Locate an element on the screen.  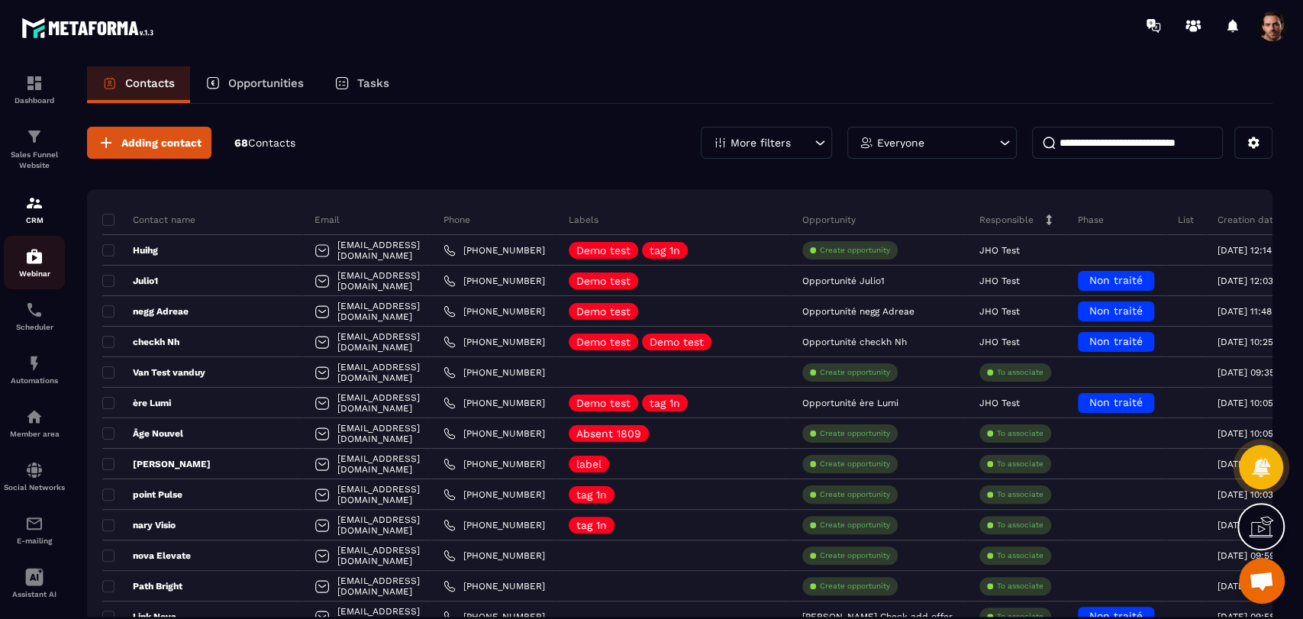
span: Adding contact is located at coordinates (161, 143).